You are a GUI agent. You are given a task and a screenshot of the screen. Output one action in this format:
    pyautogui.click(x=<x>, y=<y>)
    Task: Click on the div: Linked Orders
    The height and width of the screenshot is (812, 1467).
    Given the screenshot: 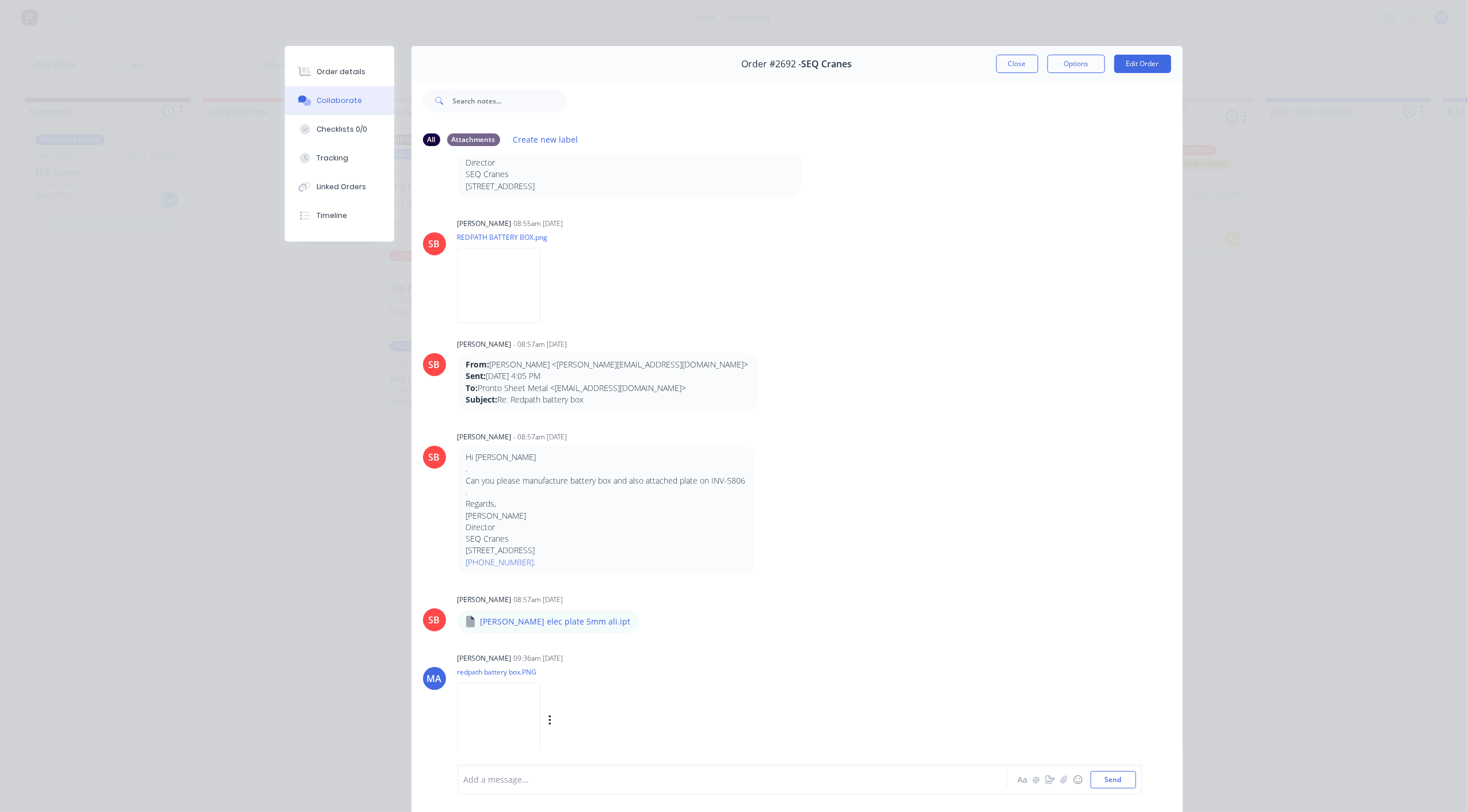 What is the action you would take?
    pyautogui.click(x=341, y=187)
    